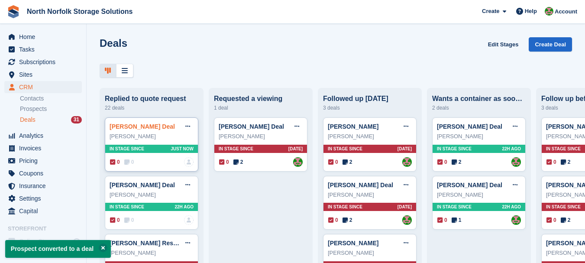  I want to click on a: North Norfolk Storage Solutions, so click(80, 11).